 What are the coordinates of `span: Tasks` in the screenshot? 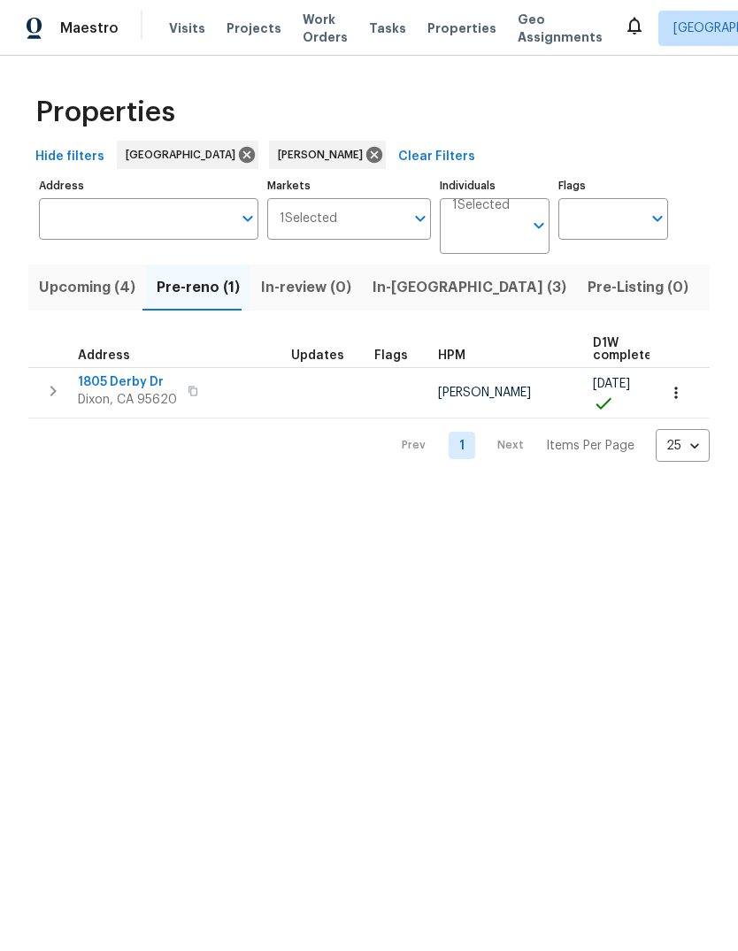 It's located at (387, 28).